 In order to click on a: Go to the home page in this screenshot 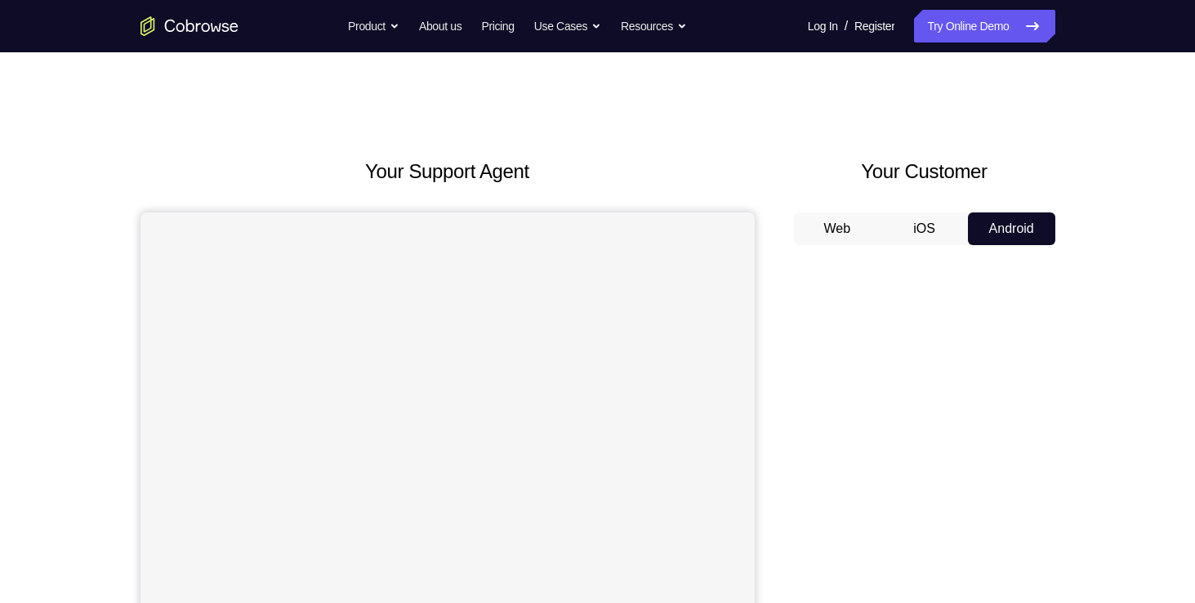, I will do `click(189, 26)`.